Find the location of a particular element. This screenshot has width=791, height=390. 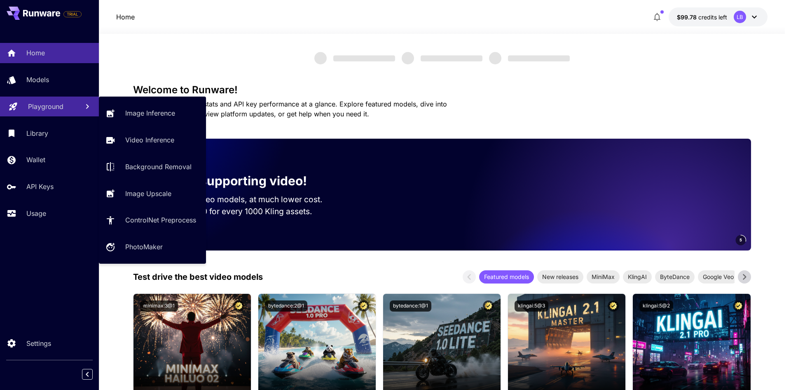

button: bytedance:2@1 is located at coordinates (286, 305).